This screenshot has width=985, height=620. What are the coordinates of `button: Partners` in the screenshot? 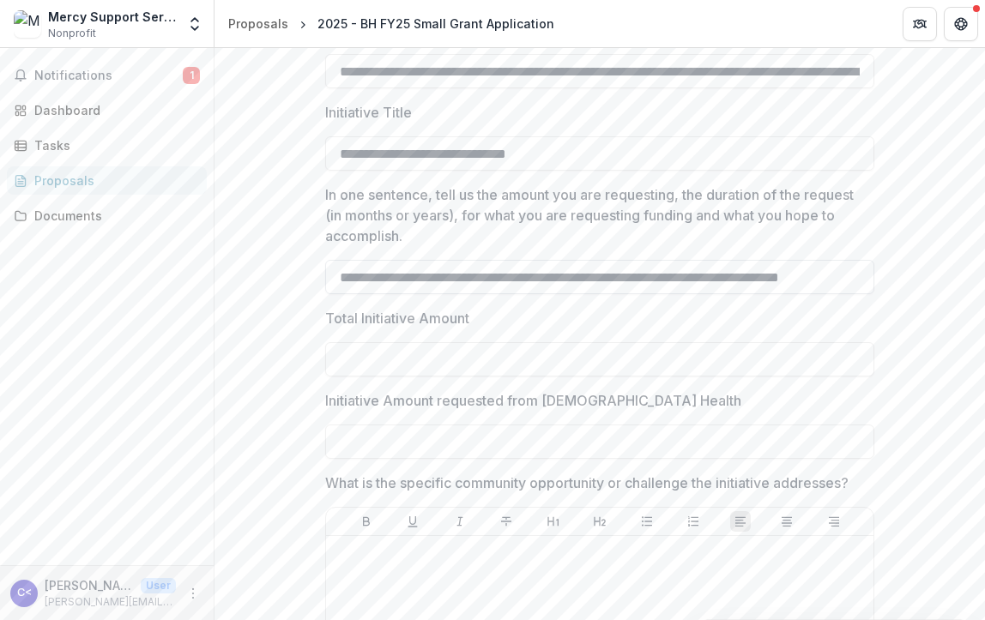 It's located at (920, 24).